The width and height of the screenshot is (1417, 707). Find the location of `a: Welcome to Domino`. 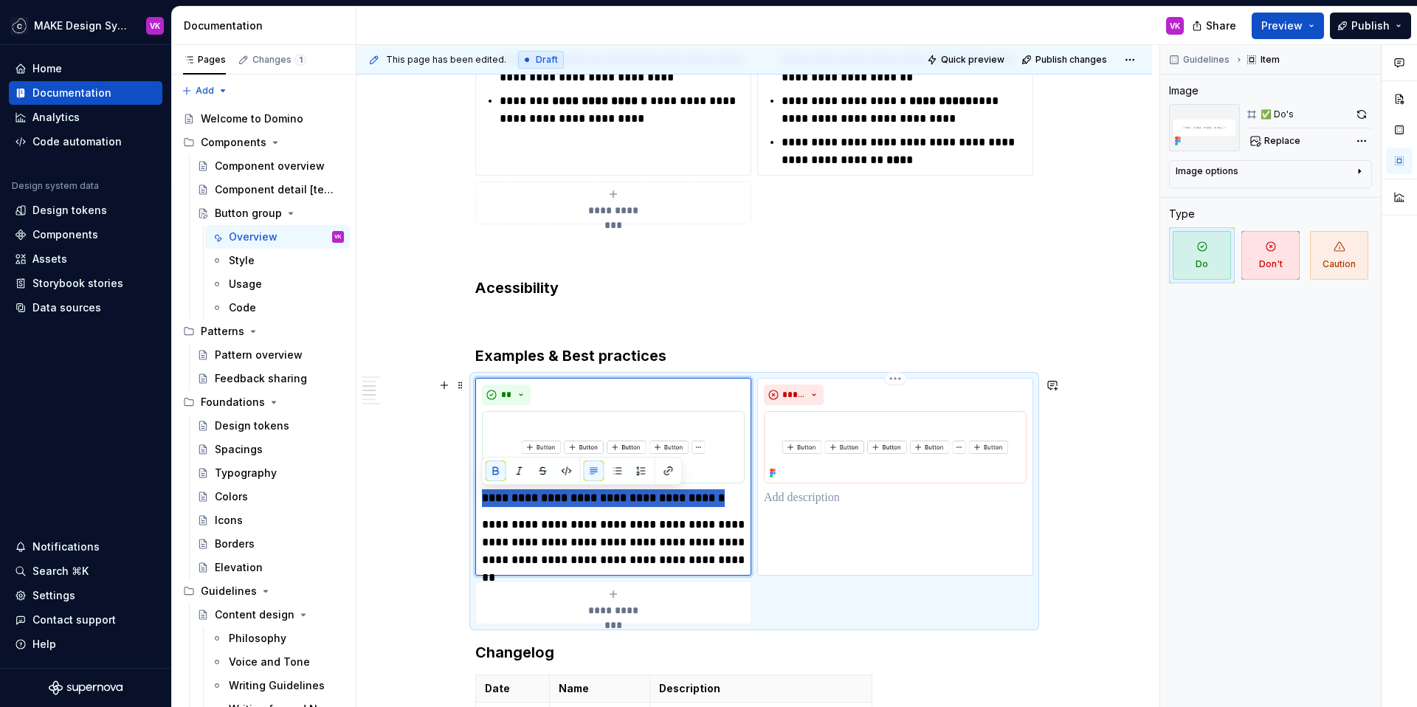

a: Welcome to Domino is located at coordinates (263, 119).